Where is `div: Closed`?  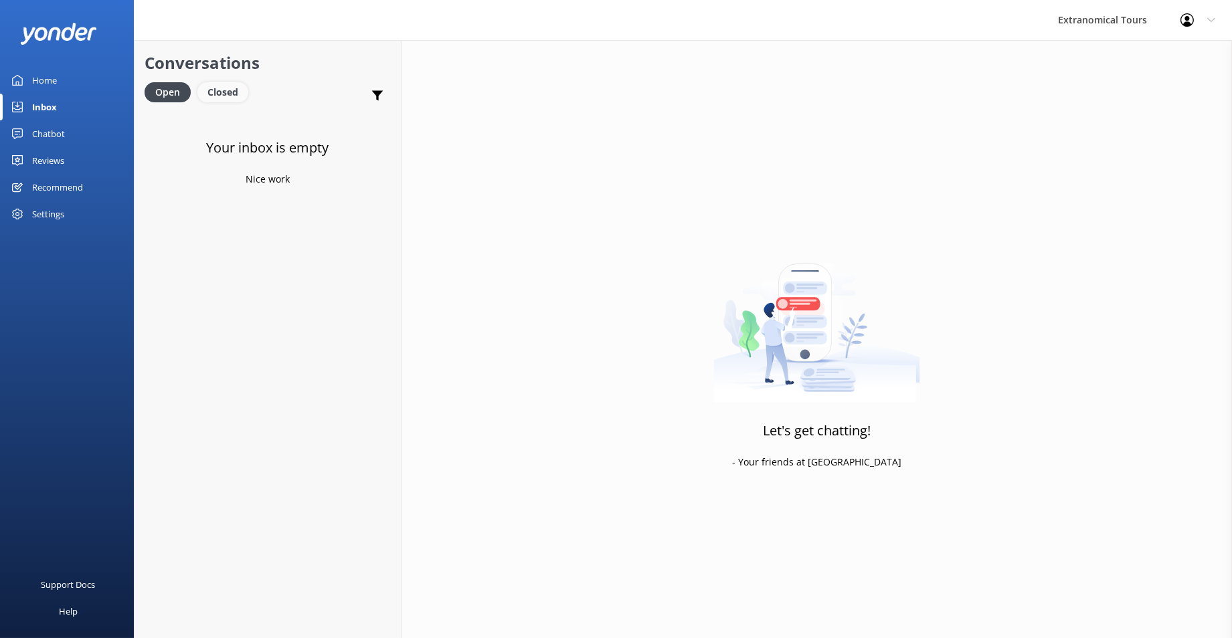 div: Closed is located at coordinates (223, 92).